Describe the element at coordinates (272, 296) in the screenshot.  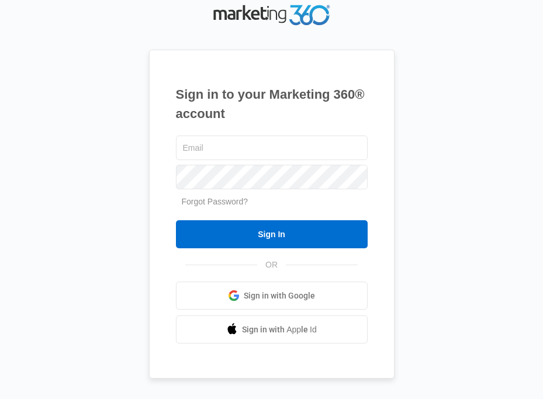
I see `a: Sign in with Google` at that location.